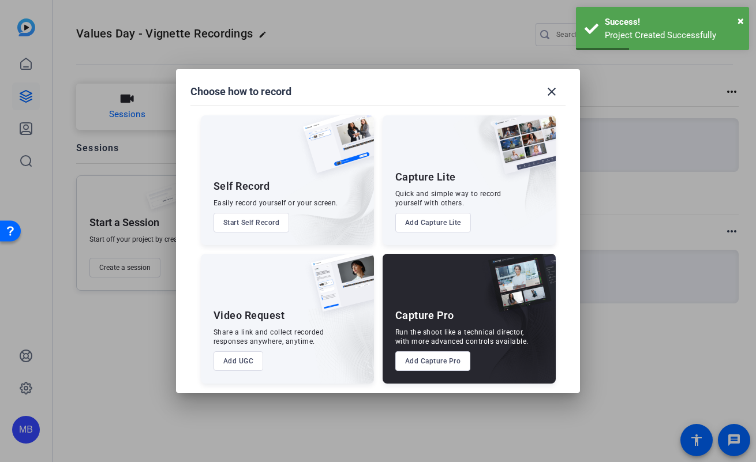  Describe the element at coordinates (462, 337) in the screenshot. I see `div: Run the shoot like a technical director, with more advanced controls available.` at that location.